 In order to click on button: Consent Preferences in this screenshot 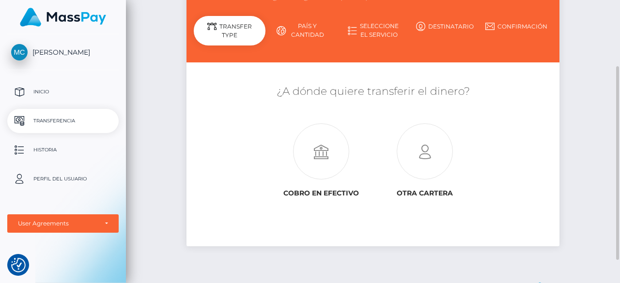, I will do `click(18, 265)`.